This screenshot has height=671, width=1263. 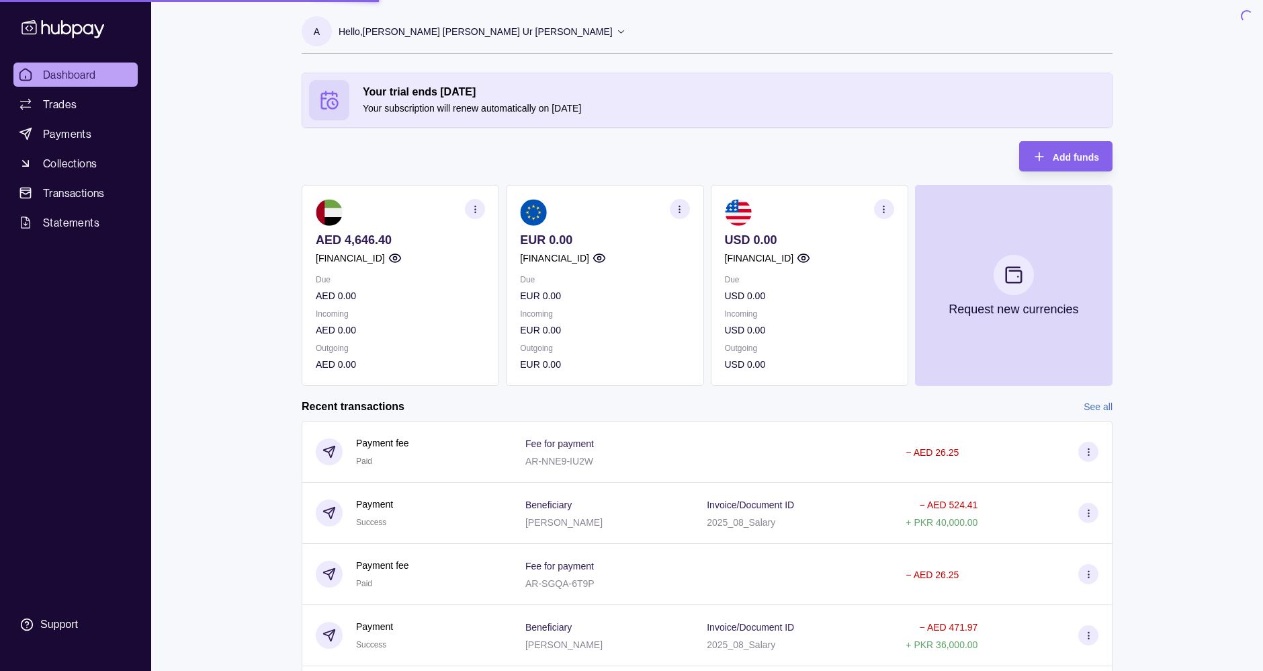 I want to click on p: − AED 524.41, so click(x=949, y=505).